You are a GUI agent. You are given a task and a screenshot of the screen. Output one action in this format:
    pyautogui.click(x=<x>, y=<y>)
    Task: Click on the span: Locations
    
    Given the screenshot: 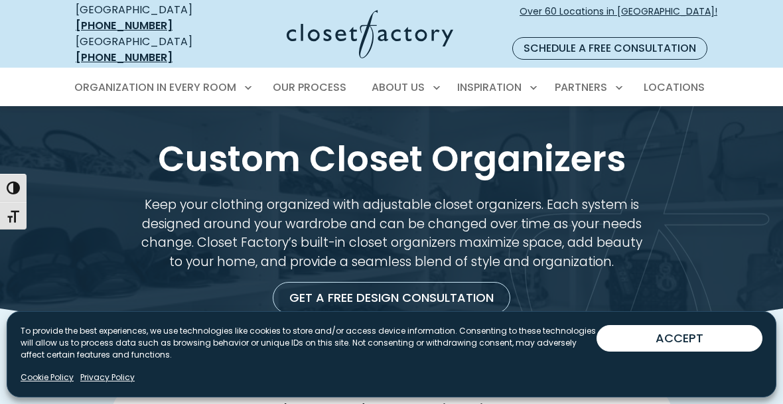 What is the action you would take?
    pyautogui.click(x=674, y=87)
    